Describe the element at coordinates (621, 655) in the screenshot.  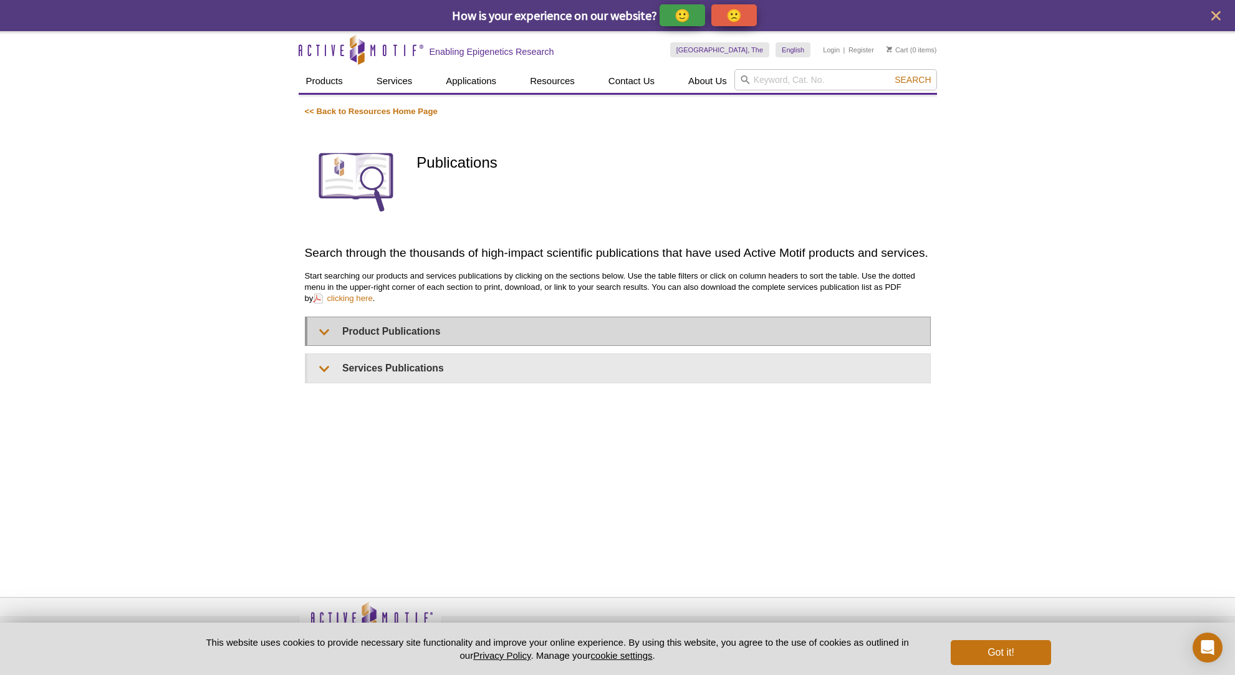
I see `button: cookie settings` at that location.